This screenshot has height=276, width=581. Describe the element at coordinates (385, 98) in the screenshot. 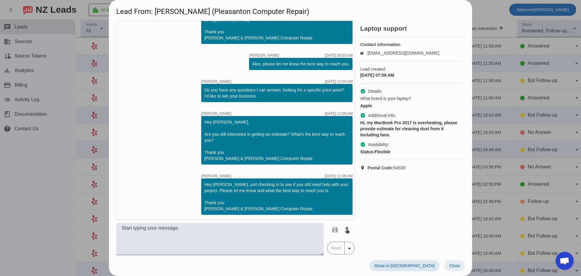

I see `span: What brand is your laptop?` at that location.